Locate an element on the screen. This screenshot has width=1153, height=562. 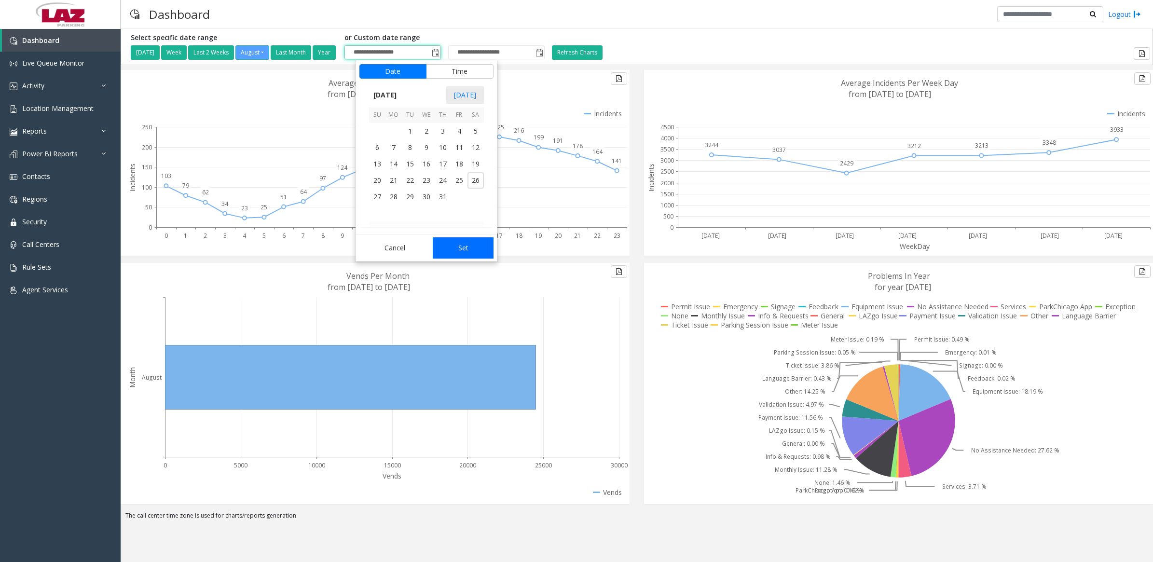
text: Average Incidents Per Hour is located at coordinates (378, 83).